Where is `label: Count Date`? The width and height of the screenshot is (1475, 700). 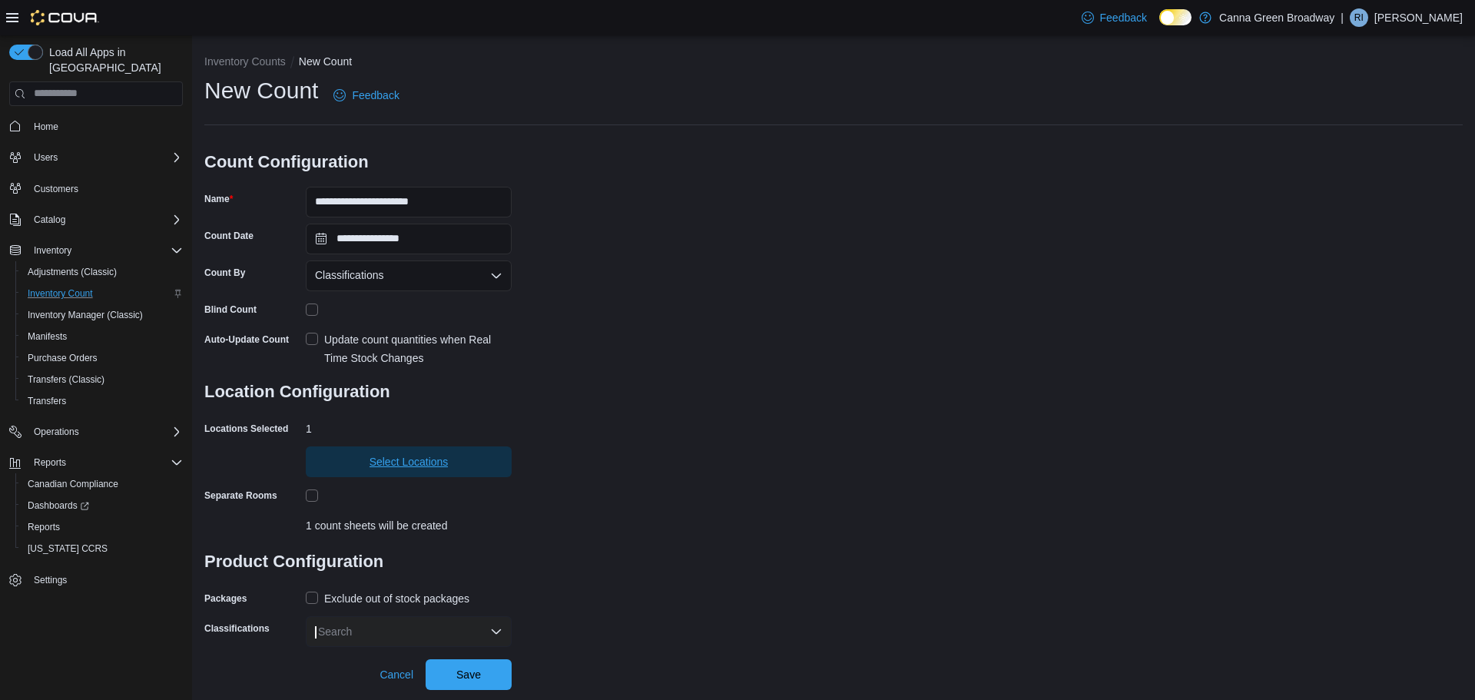
label: Count Date is located at coordinates (229, 236).